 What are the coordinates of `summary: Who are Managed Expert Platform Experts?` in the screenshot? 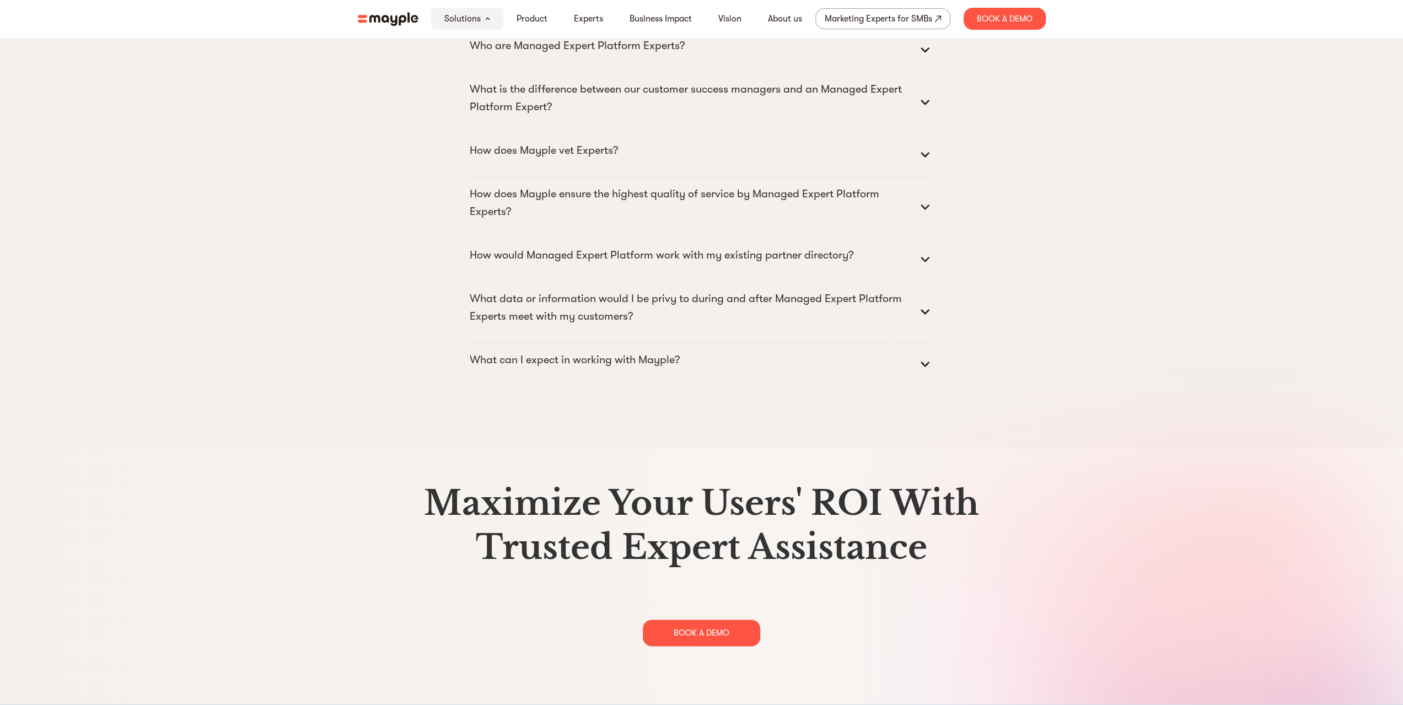 It's located at (702, 50).